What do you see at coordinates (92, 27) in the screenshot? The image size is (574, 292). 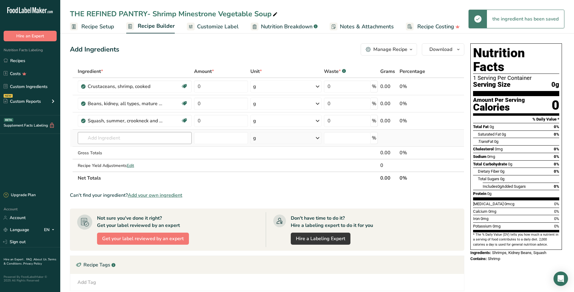 I see `a: Recipe Setup` at bounding box center [92, 27].